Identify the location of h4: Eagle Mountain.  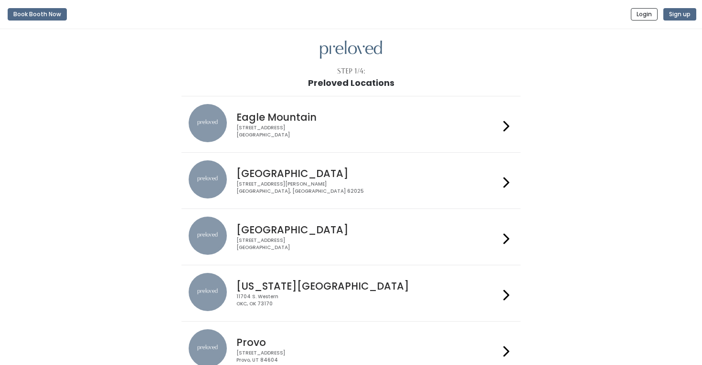
(368, 117).